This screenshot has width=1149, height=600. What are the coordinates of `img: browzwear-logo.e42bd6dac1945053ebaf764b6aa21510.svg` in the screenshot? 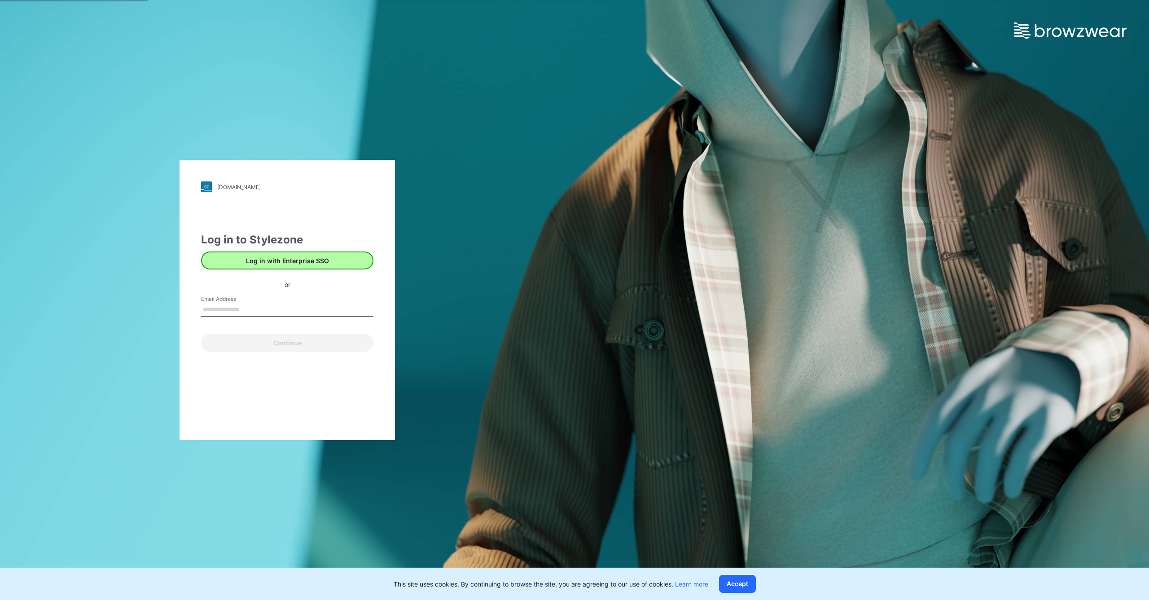 It's located at (1071, 31).